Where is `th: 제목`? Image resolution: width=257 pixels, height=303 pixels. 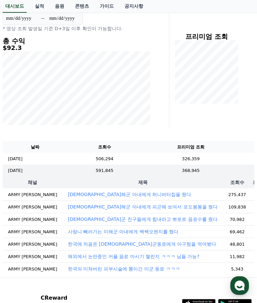 th: 제목 is located at coordinates (143, 182).